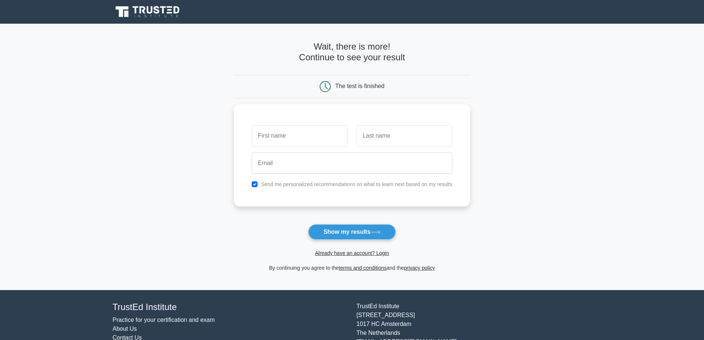 The image size is (704, 340). I want to click on h4: TrustEd Institute, so click(230, 307).